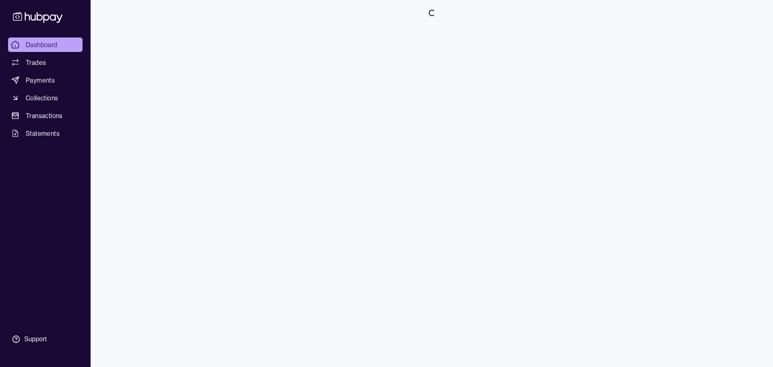 This screenshot has width=773, height=367. Describe the element at coordinates (40, 80) in the screenshot. I see `span: Payments` at that location.